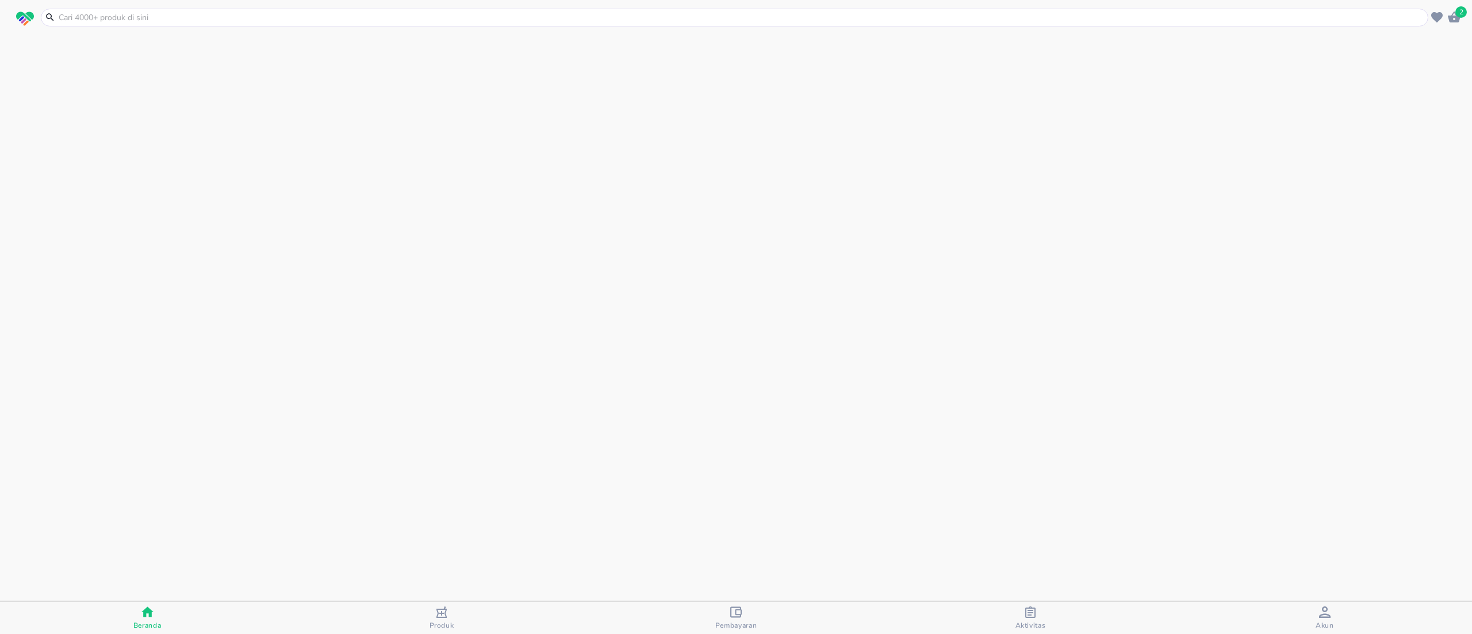 Image resolution: width=1472 pixels, height=634 pixels. Describe the element at coordinates (736, 618) in the screenshot. I see `button: Pembayaran` at that location.